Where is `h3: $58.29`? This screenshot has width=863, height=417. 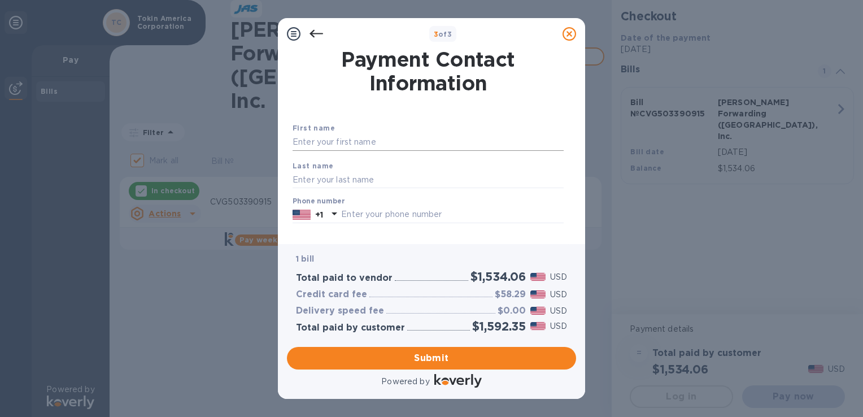
h3: $58.29 is located at coordinates (510, 294).